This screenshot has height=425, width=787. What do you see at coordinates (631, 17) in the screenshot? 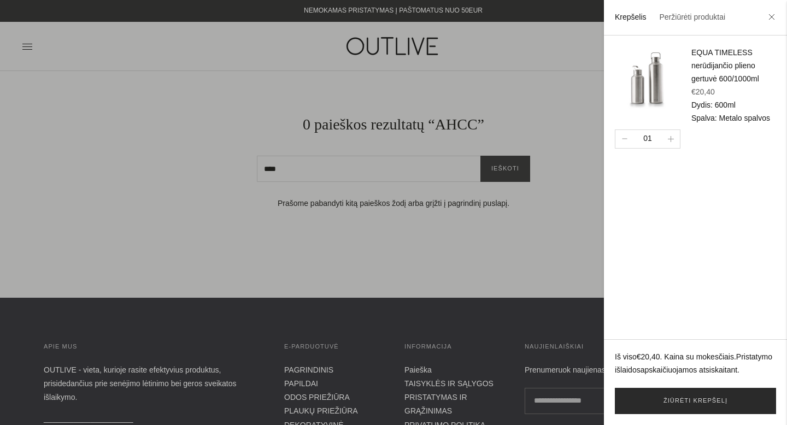
I see `a: Krepšelis` at bounding box center [631, 17].